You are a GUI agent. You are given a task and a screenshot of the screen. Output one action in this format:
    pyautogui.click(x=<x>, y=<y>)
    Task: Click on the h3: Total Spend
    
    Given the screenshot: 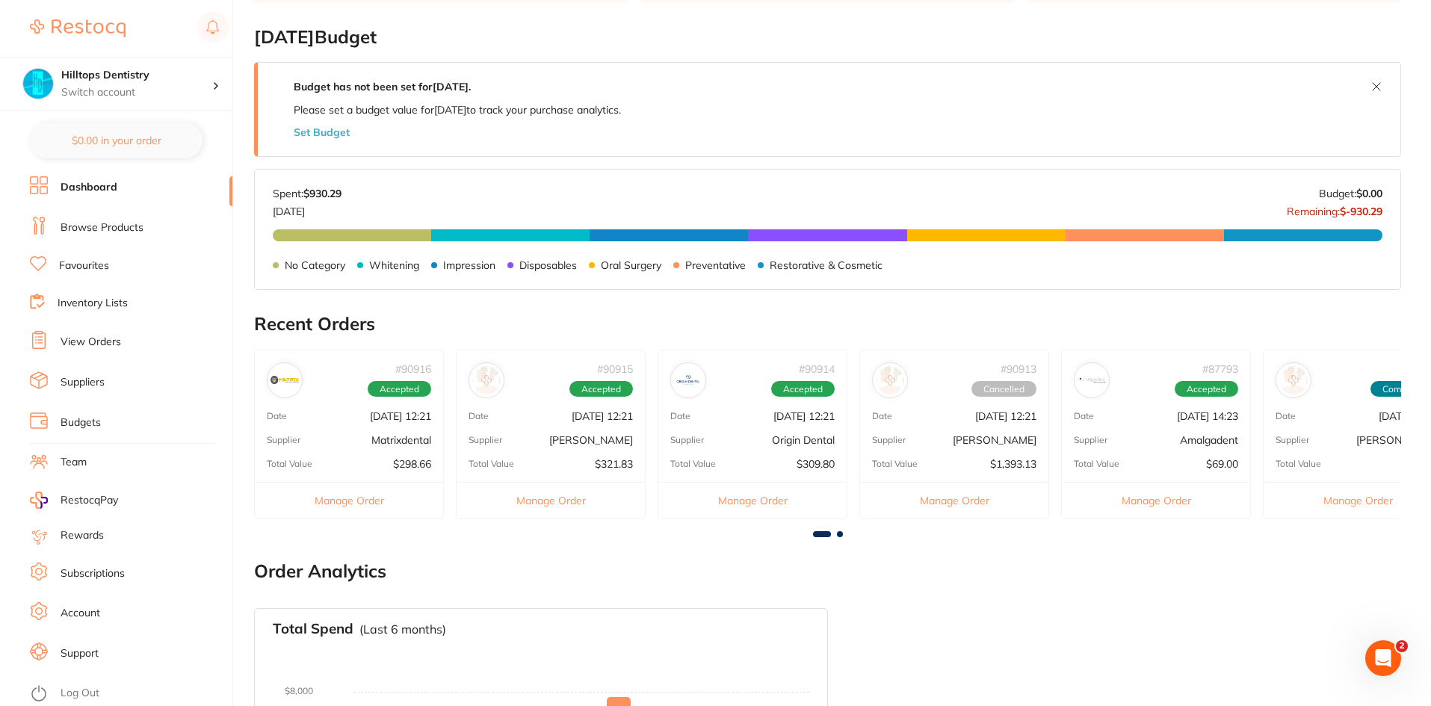 What is the action you would take?
    pyautogui.click(x=313, y=629)
    